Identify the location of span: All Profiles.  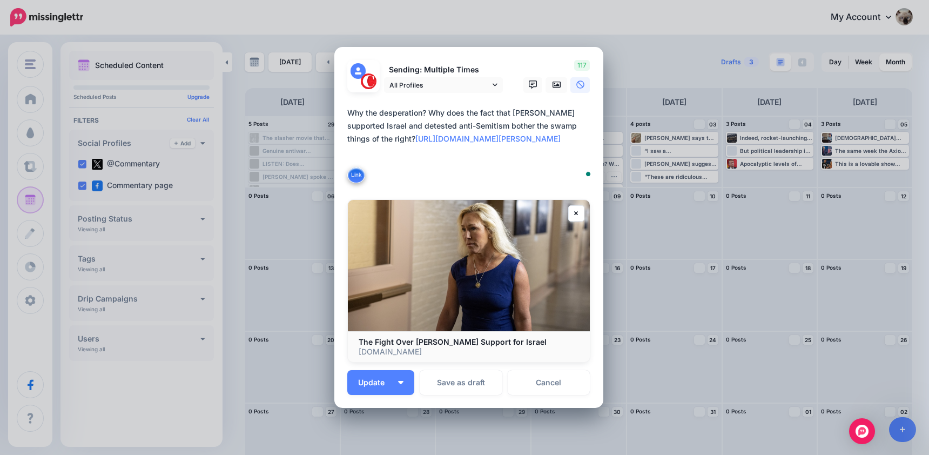
(440, 85).